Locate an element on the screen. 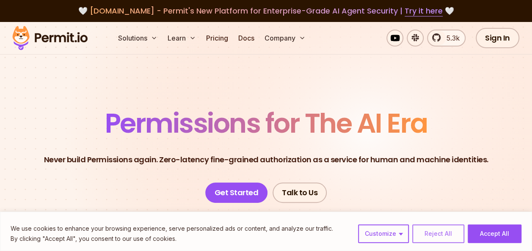 The image size is (532, 251). span: 5.3k is located at coordinates (450, 38).